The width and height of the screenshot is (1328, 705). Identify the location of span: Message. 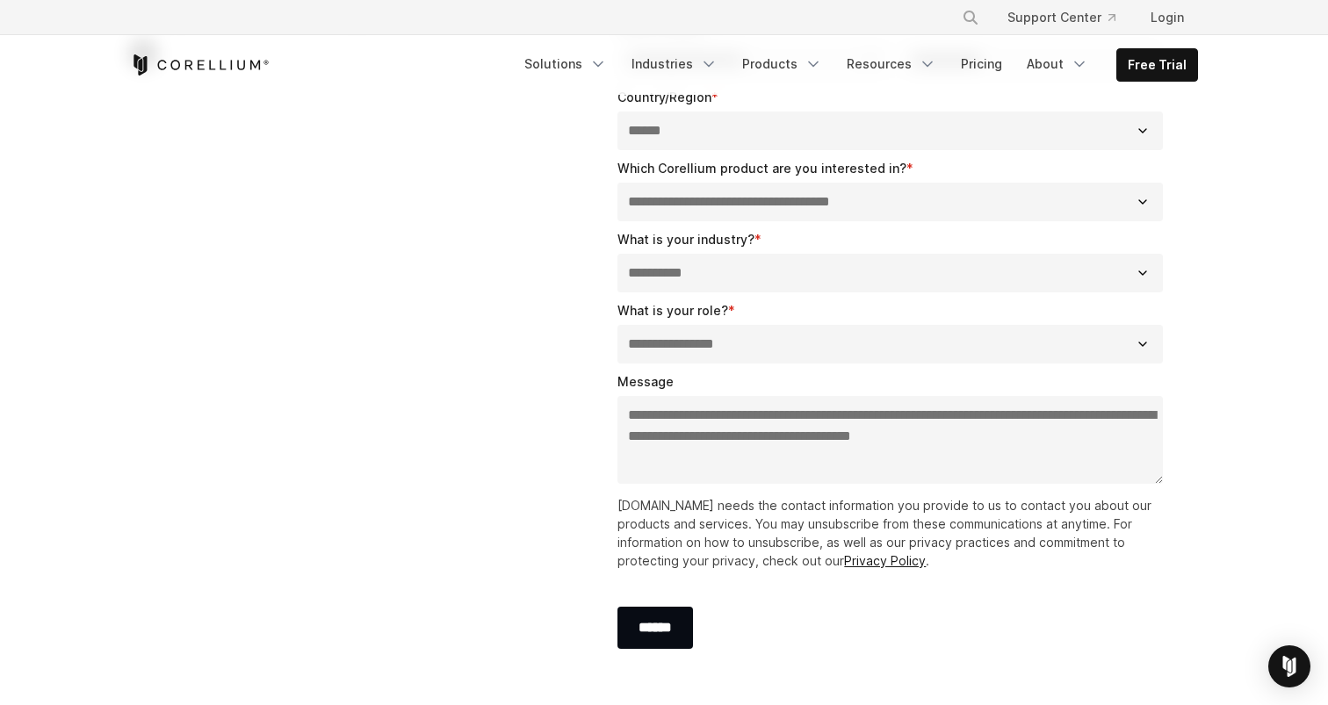
(646, 381).